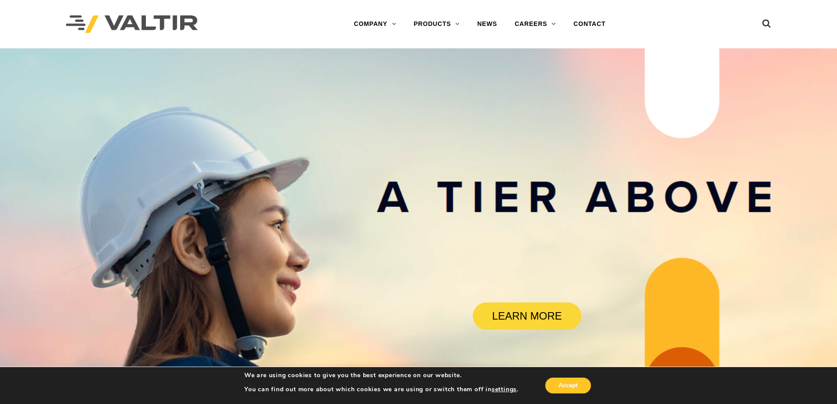 Image resolution: width=837 pixels, height=404 pixels. Describe the element at coordinates (487, 24) in the screenshot. I see `a: NEWS` at that location.